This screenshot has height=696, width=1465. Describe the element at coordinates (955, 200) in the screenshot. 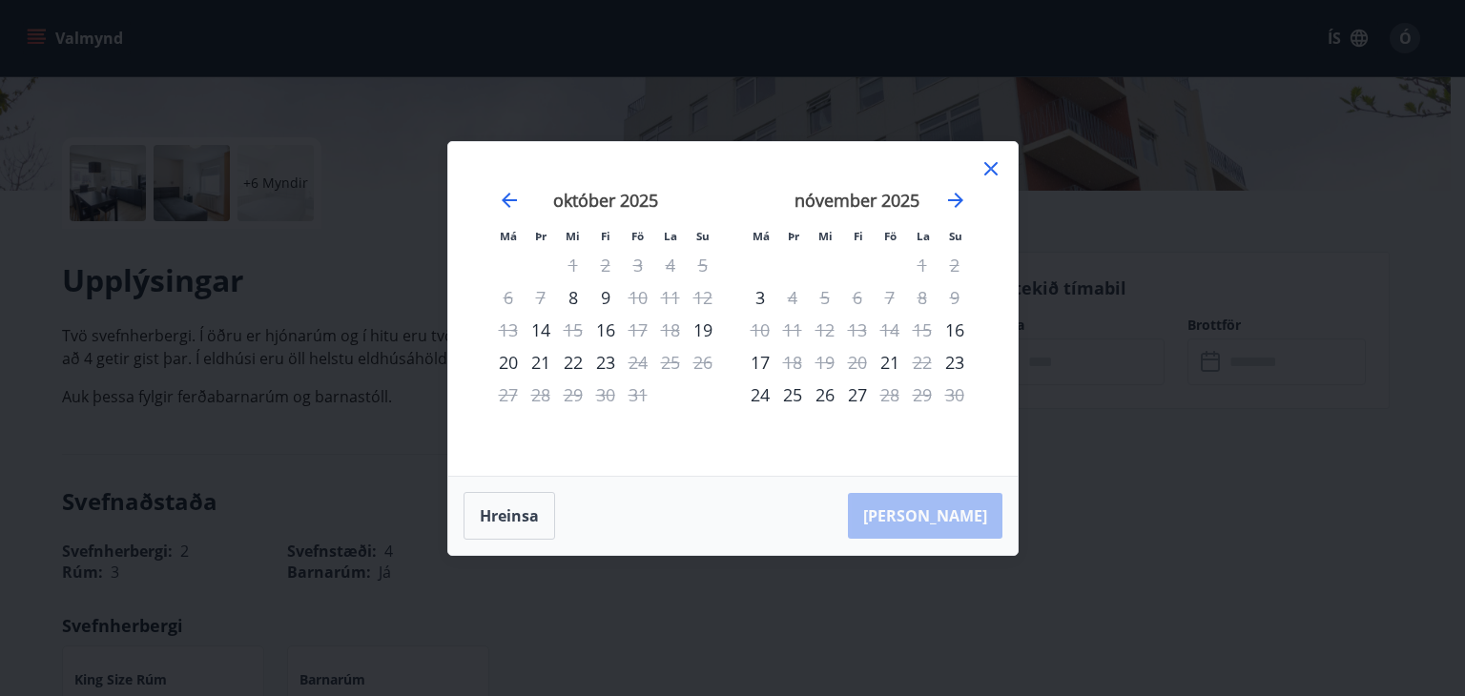

I see `div: Move forward to switch to the next month.` at that location.